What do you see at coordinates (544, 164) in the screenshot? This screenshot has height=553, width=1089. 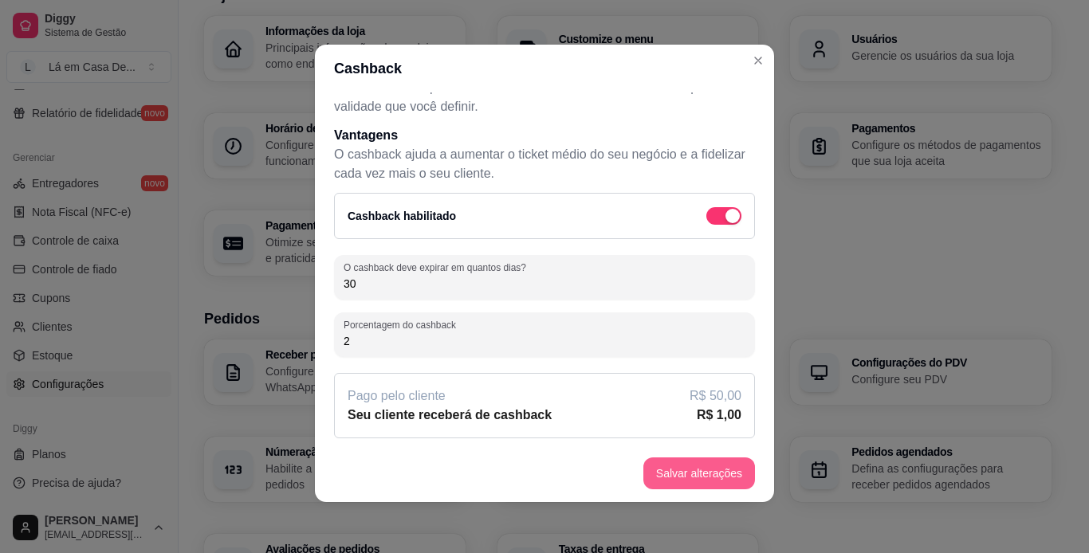 I see `p: O cashback ajuda a aumentar o ticket médio do seu negócio e a fidelizar cada vez mais o seu cliente.` at bounding box center [544, 164].